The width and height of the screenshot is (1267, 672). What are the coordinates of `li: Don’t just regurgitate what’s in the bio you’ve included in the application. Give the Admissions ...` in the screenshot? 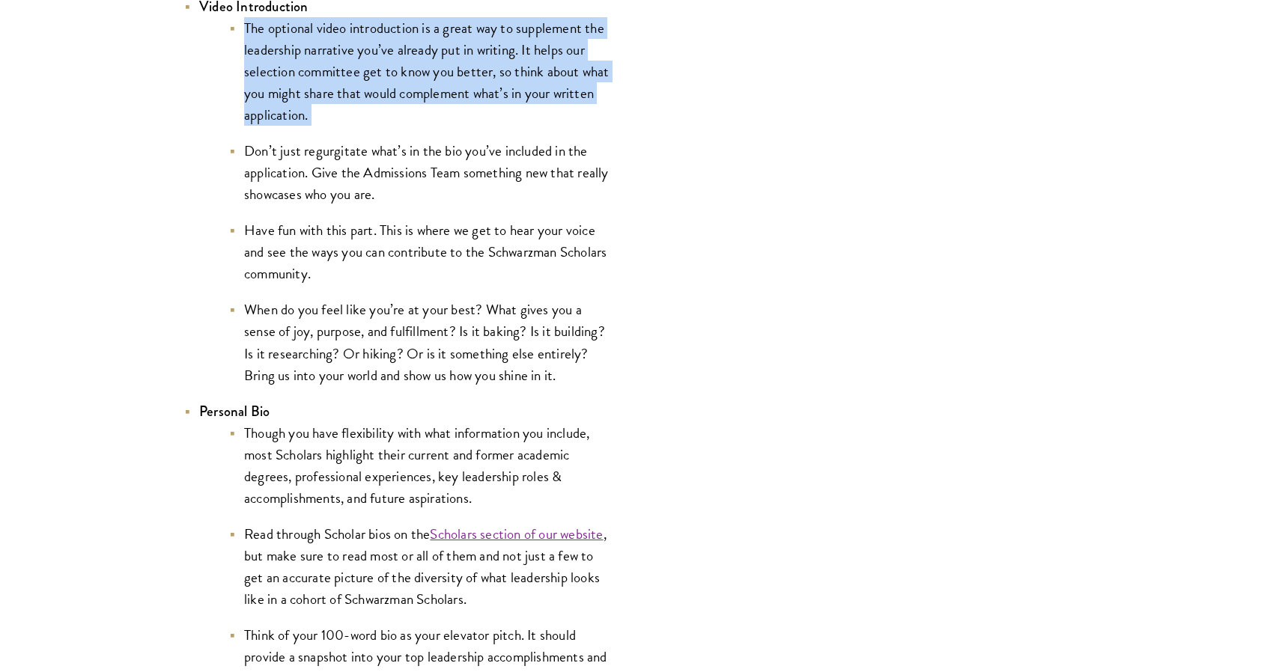 It's located at (420, 172).